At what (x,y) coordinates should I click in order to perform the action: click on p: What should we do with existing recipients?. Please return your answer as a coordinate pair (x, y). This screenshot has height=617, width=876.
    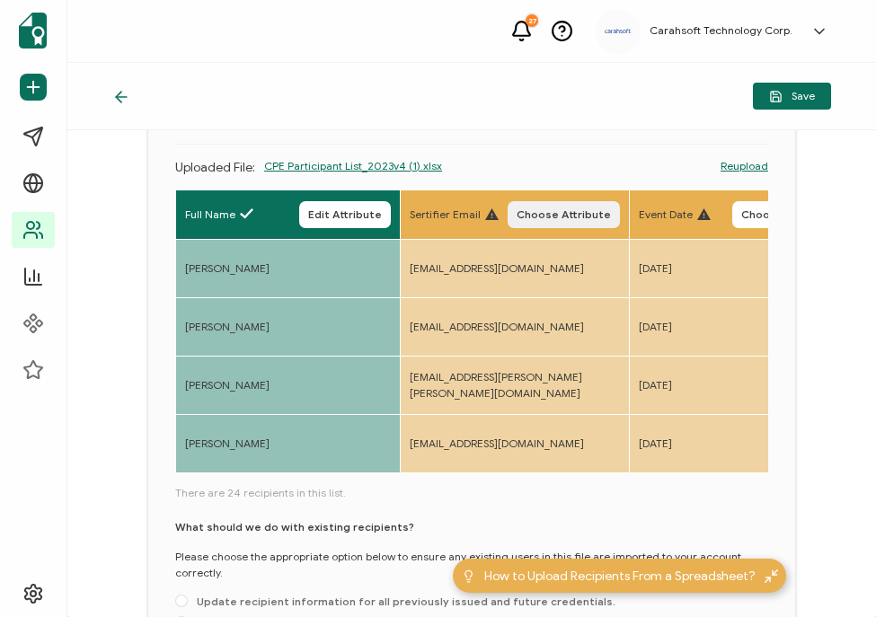
    Looking at the image, I should click on (295, 527).